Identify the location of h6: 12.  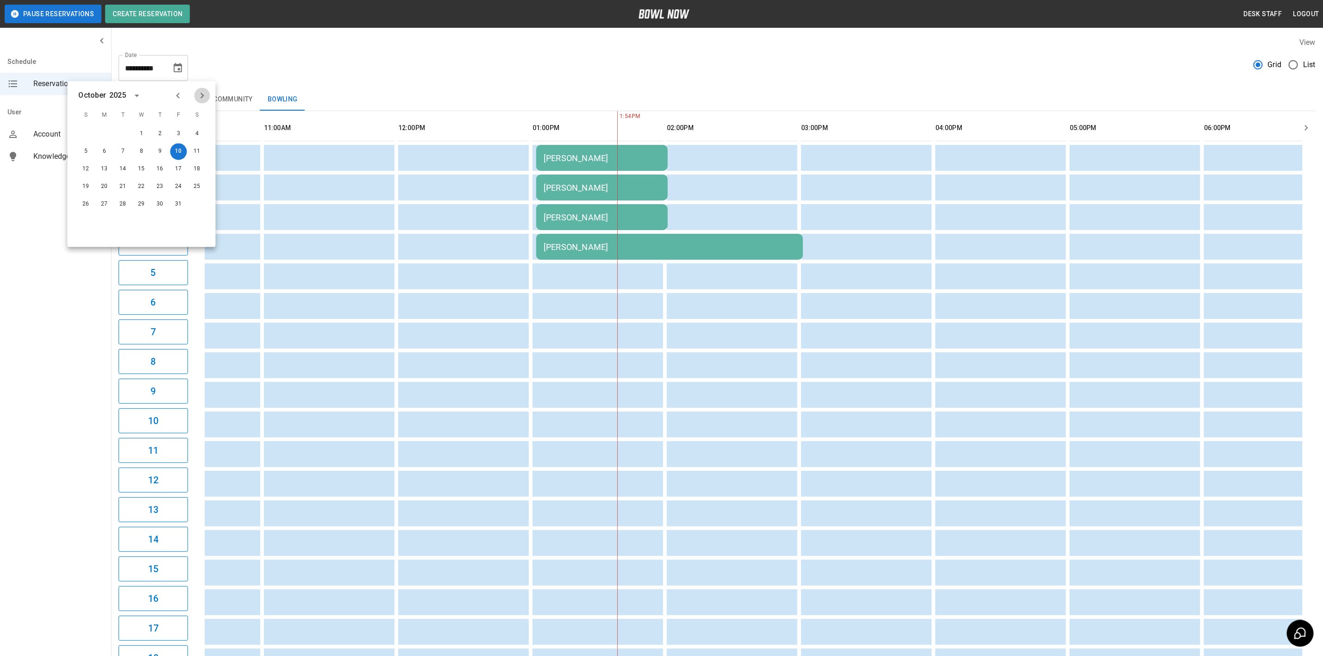
(153, 480).